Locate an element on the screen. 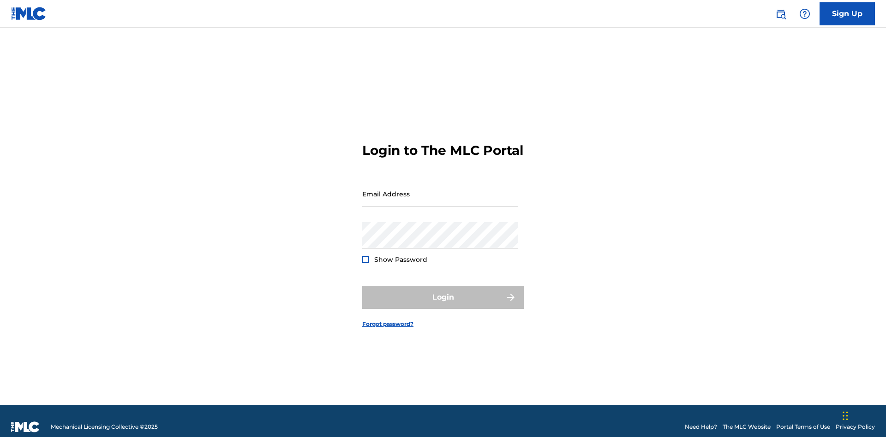  a: Need Help? is located at coordinates (701, 427).